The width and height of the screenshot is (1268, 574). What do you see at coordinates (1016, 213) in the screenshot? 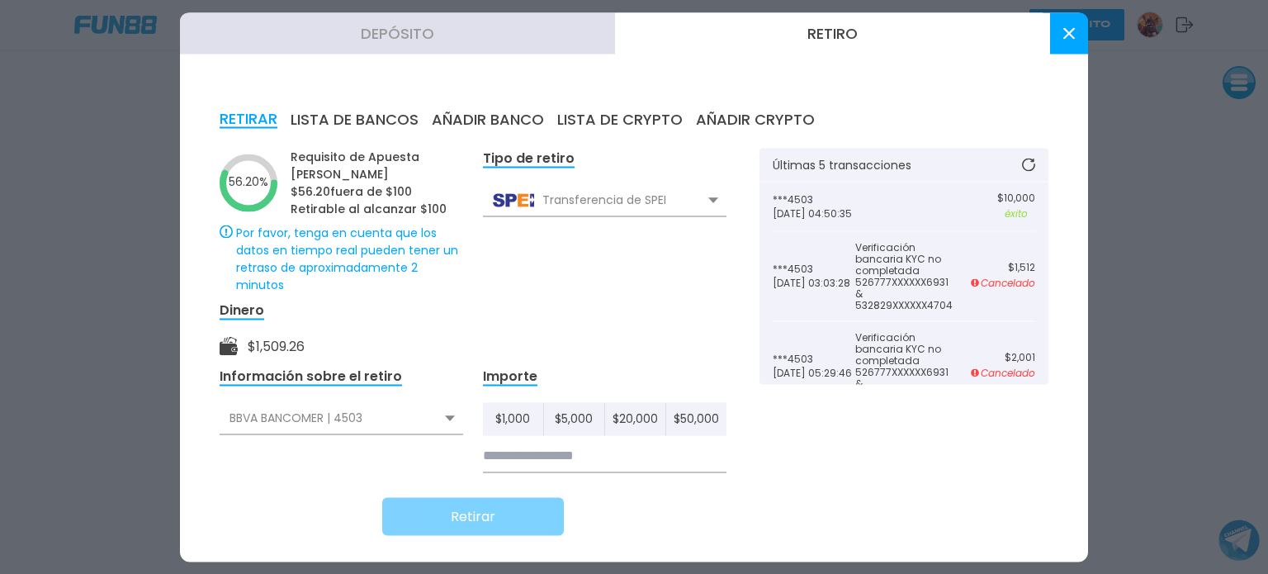
I see `p: éxito` at bounding box center [1016, 213].